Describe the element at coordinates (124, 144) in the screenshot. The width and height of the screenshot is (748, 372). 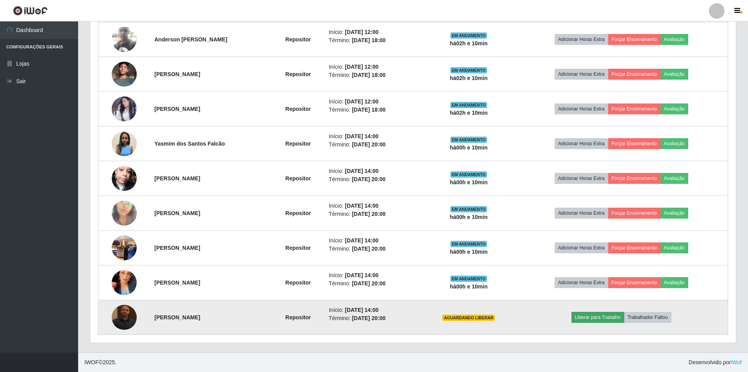
I see `img: 1751205248263.jpeg` at that location.